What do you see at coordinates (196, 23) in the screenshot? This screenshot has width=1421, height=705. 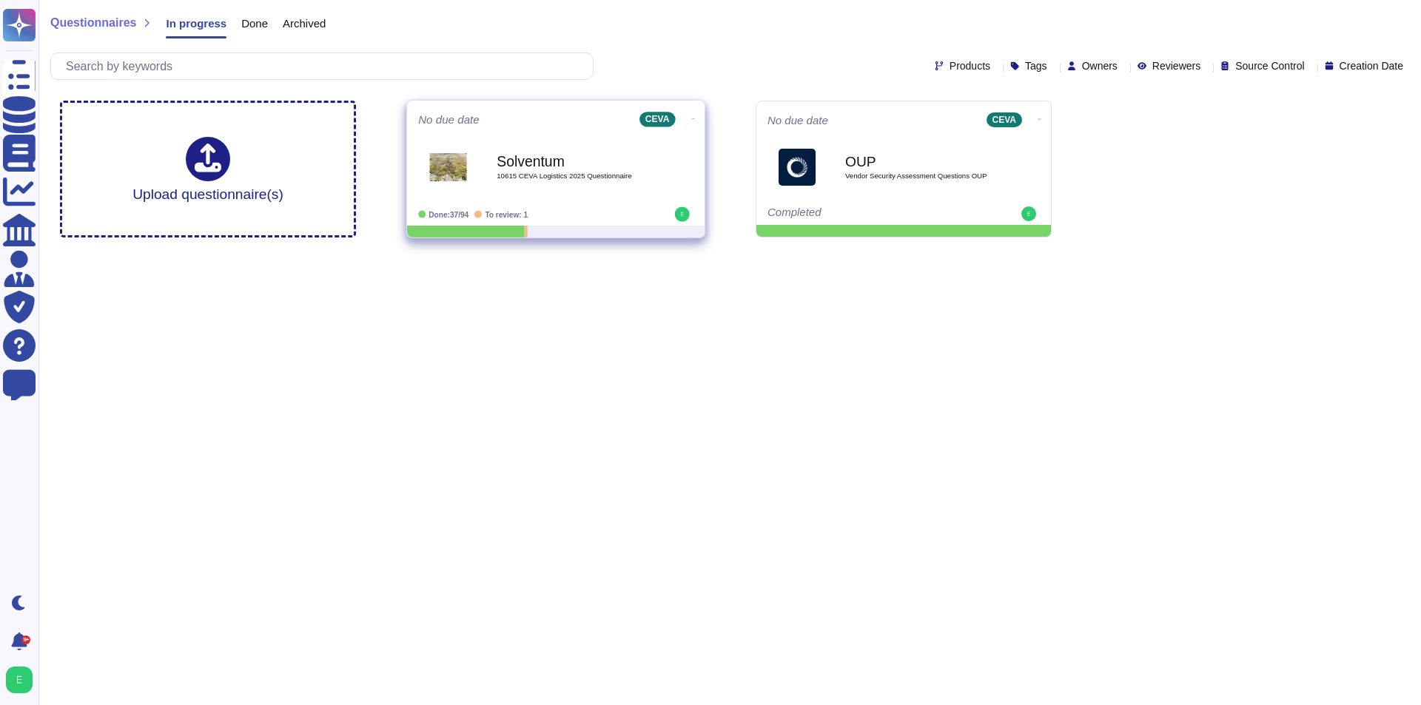 I see `span: In progress` at bounding box center [196, 23].